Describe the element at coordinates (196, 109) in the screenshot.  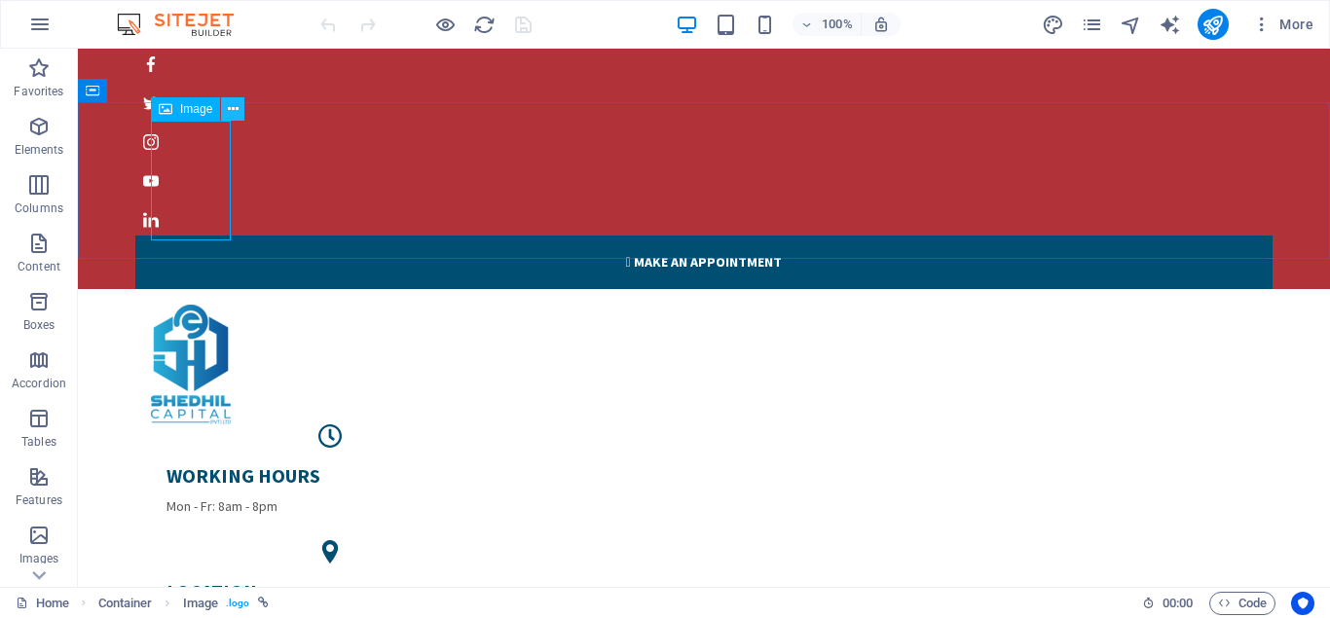
I see `span: Image` at that location.